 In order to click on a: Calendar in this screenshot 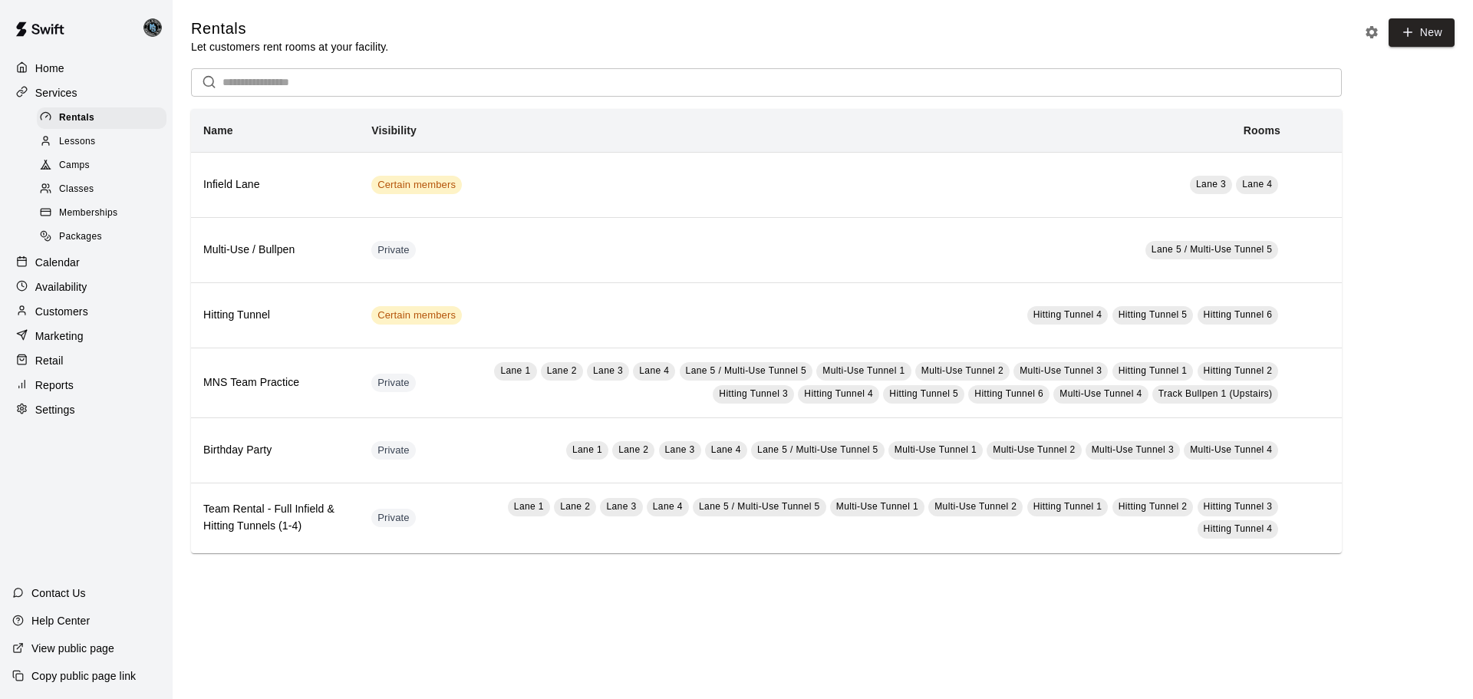, I will do `click(86, 262)`.